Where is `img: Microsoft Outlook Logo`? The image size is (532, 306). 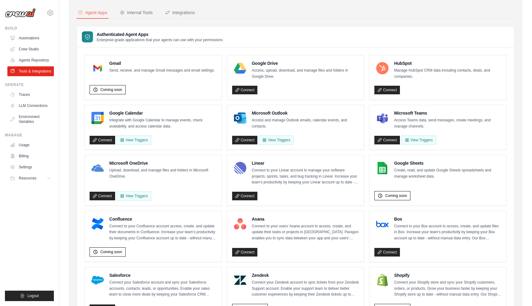
img: Microsoft Outlook Logo is located at coordinates (240, 118).